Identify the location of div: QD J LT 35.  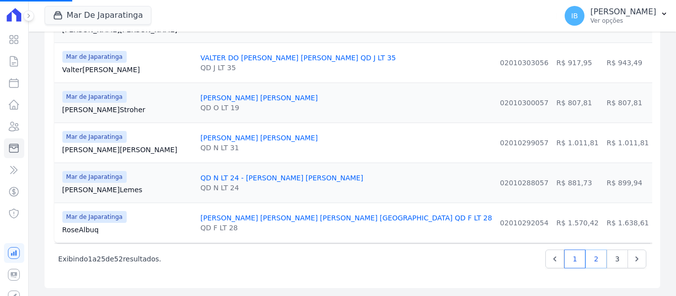
(298, 68).